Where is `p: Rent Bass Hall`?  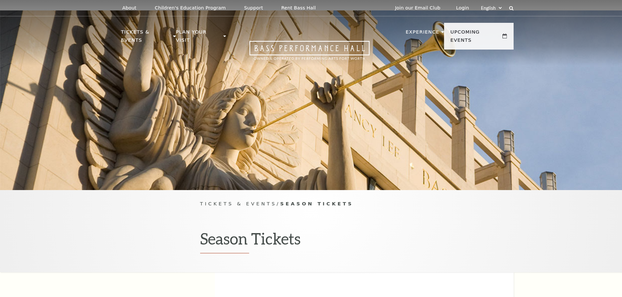 p: Rent Bass Hall is located at coordinates (299, 8).